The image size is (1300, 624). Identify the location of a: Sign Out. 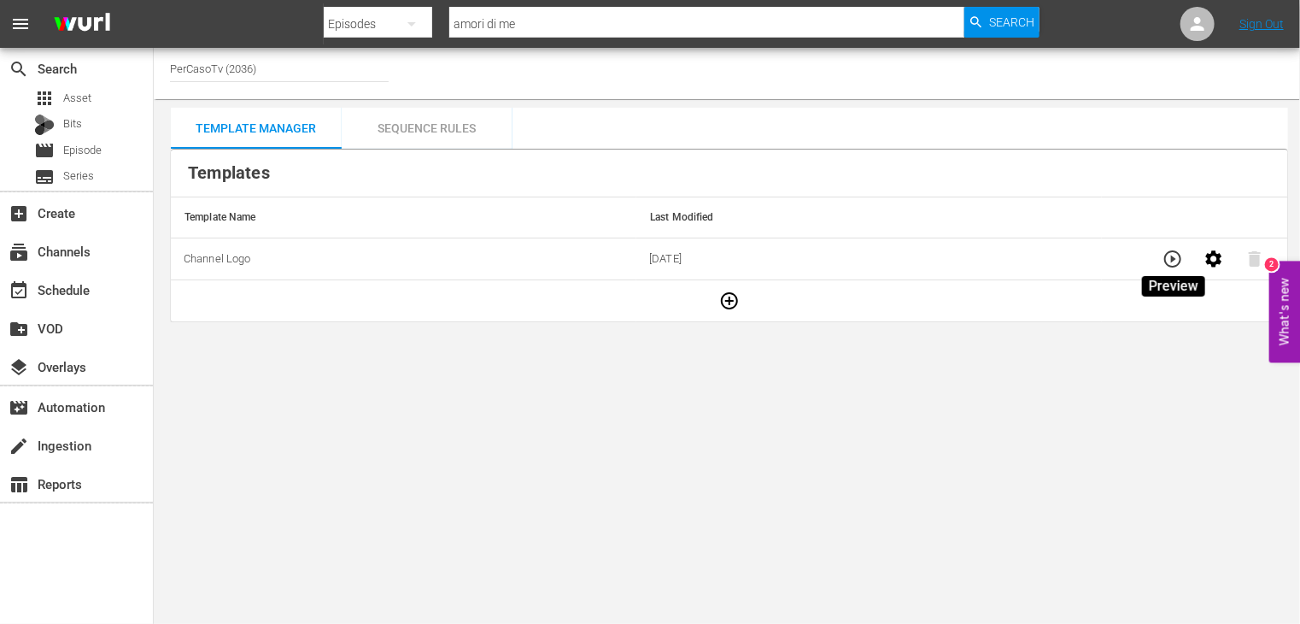
(1262, 24).